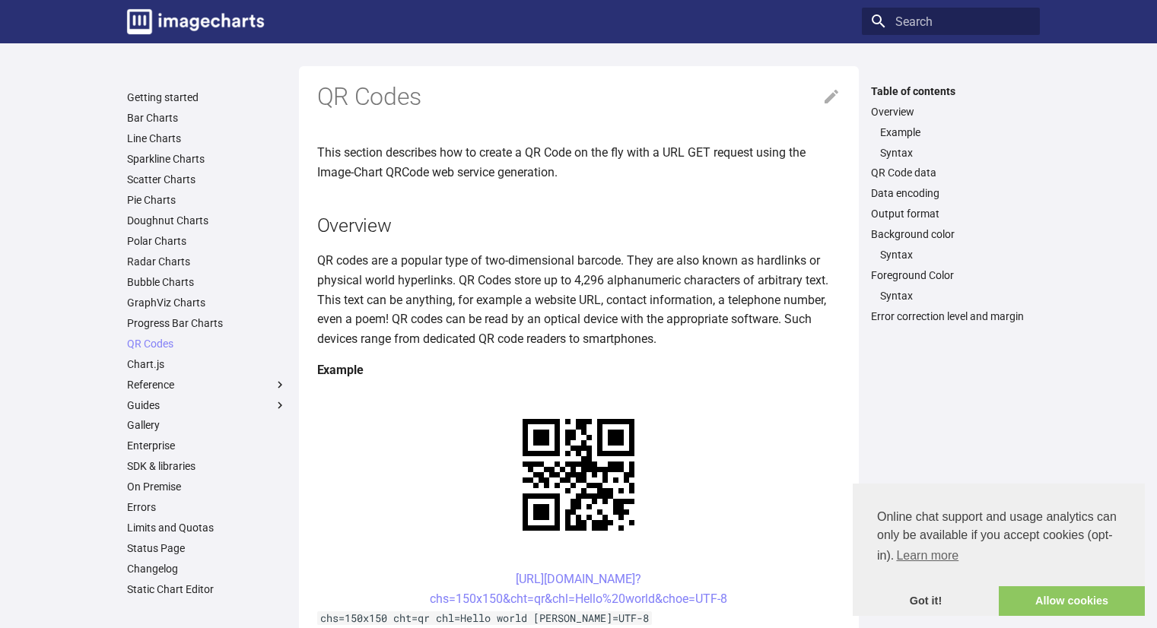 This screenshot has height=628, width=1157. I want to click on a: Bubble Charts, so click(207, 282).